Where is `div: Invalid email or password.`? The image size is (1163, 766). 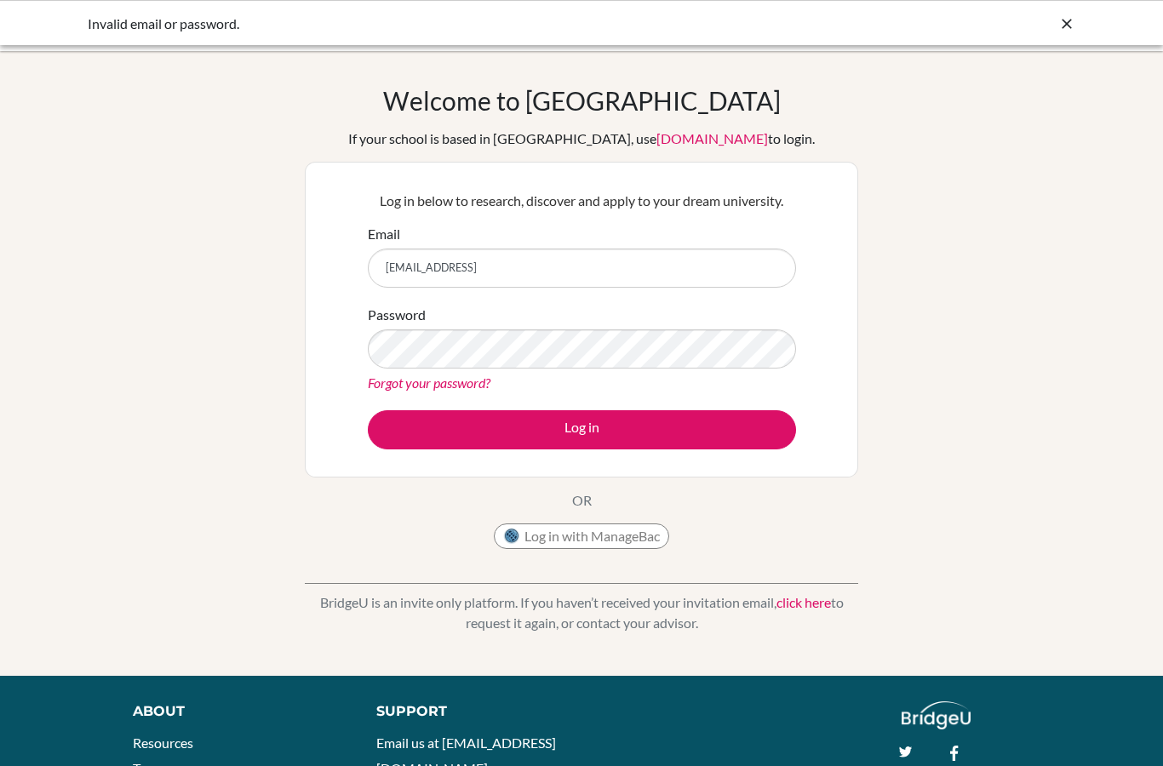 div: Invalid email or password. is located at coordinates (454, 24).